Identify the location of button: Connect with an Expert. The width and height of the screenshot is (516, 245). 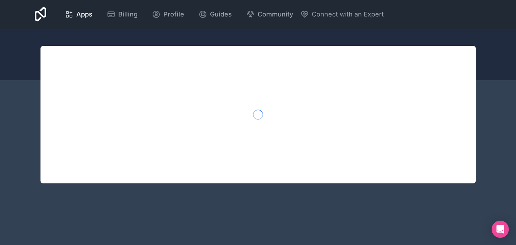
(342, 14).